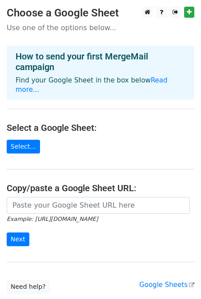  I want to click on input: Next, so click(18, 239).